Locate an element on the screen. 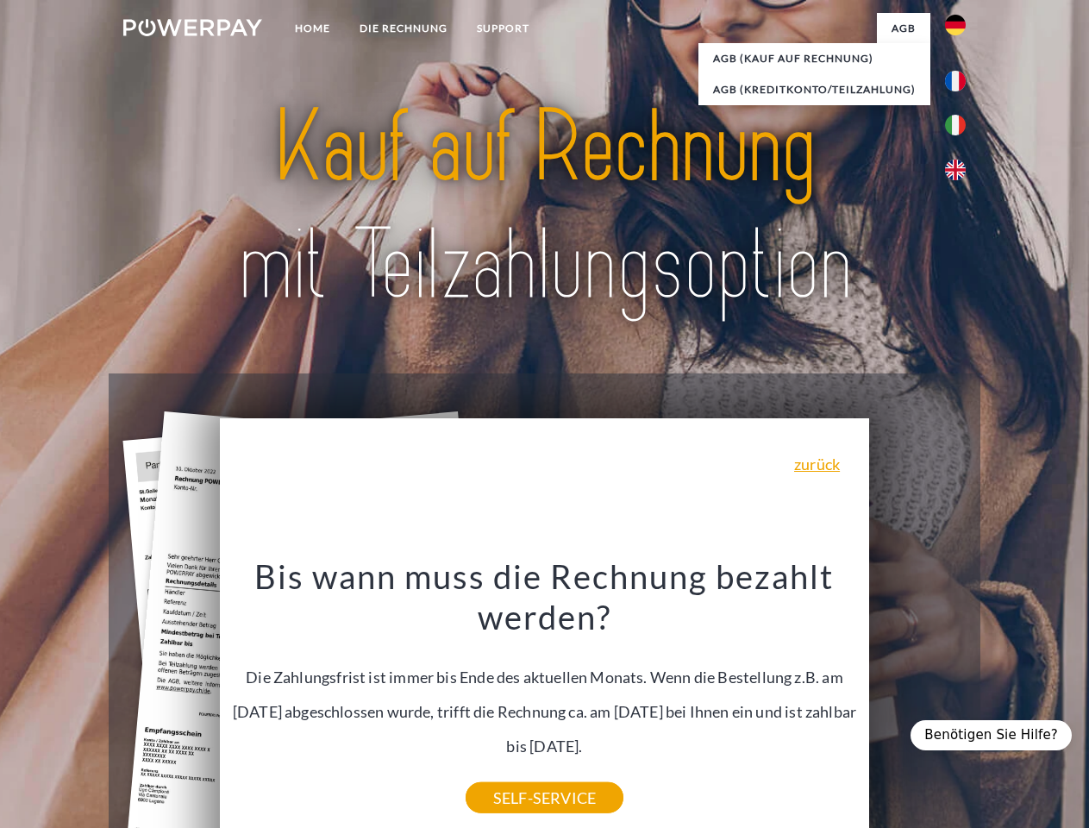  img: logo-powerpay-white.svg is located at coordinates (192, 28).